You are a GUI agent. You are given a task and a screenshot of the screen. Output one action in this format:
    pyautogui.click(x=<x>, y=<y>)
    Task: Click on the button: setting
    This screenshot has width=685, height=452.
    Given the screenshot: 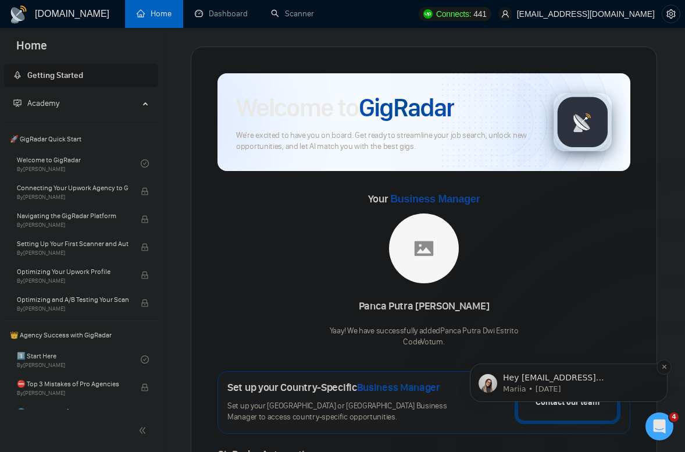 What is the action you would take?
    pyautogui.click(x=671, y=14)
    